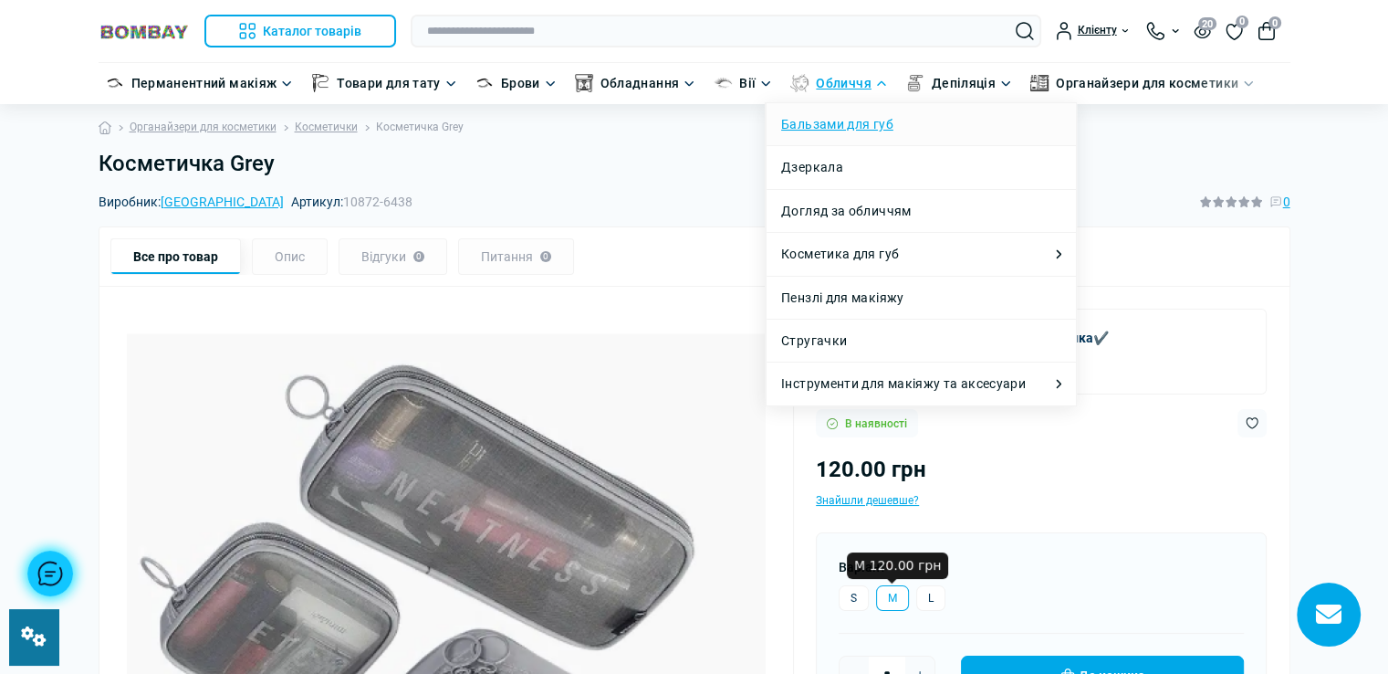 The width and height of the screenshot is (1388, 674). Describe the element at coordinates (871, 469) in the screenshot. I see `span: 120.00 грн` at that location.